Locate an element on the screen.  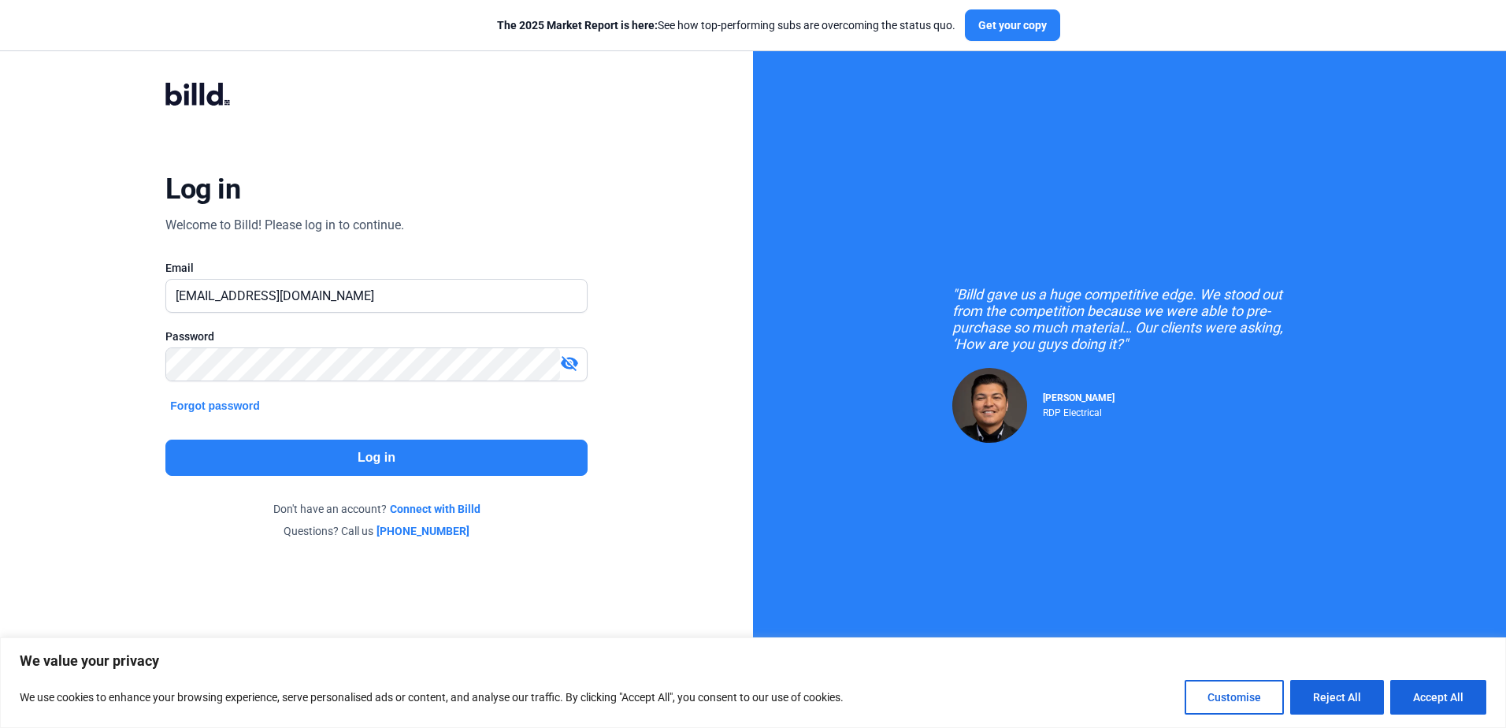
mat-icon: visibility_off is located at coordinates (570, 363).